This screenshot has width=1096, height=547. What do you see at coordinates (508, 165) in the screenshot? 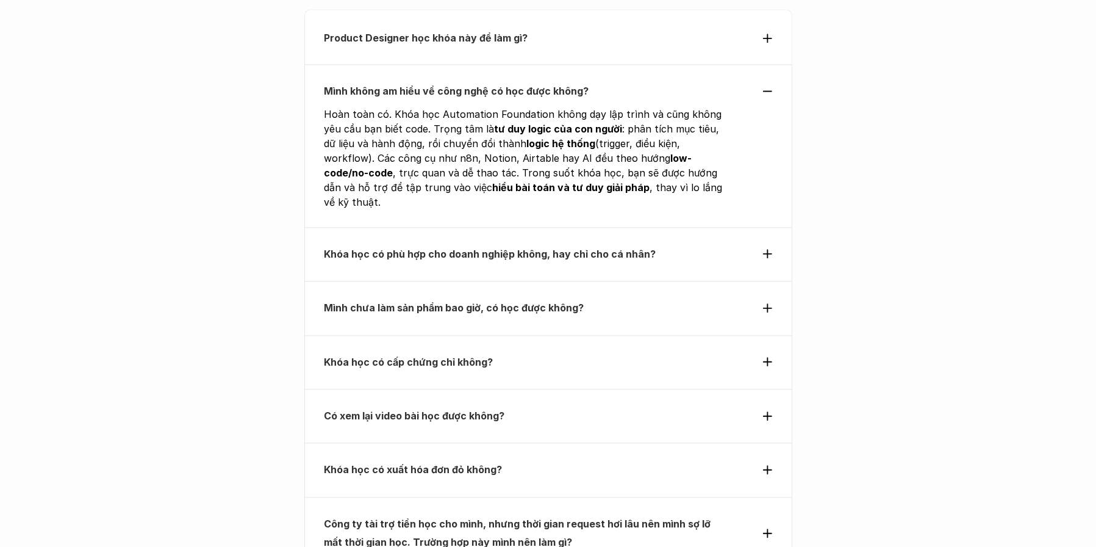
I see `strong: low-code/no-code` at bounding box center [508, 165].